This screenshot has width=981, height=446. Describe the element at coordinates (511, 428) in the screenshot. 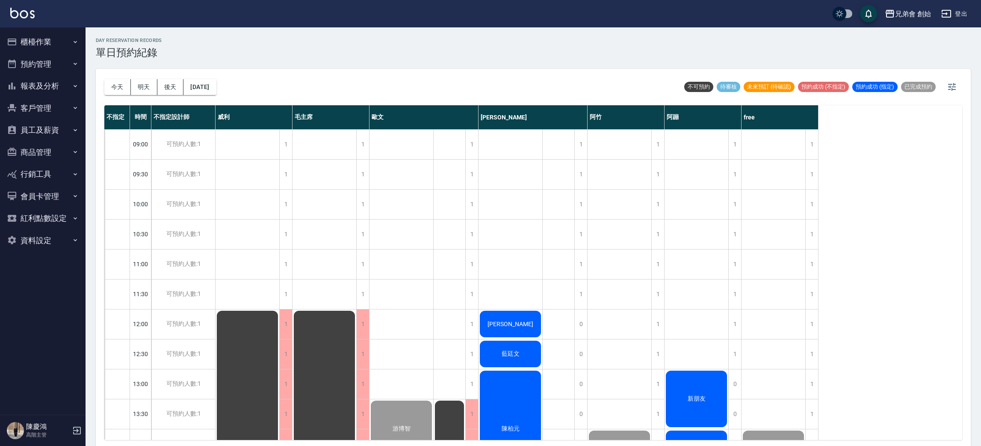

I see `span: 陳柏元` at that location.